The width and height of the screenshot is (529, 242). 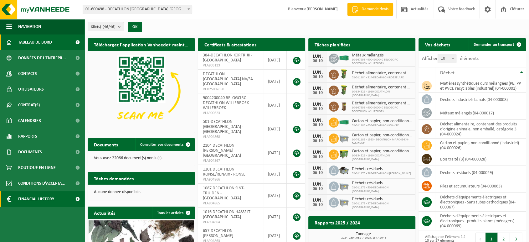 What do you see at coordinates (141, 158) in the screenshot?
I see `p: Vous avez 22066 document(s) non lu(s).` at bounding box center [141, 158].